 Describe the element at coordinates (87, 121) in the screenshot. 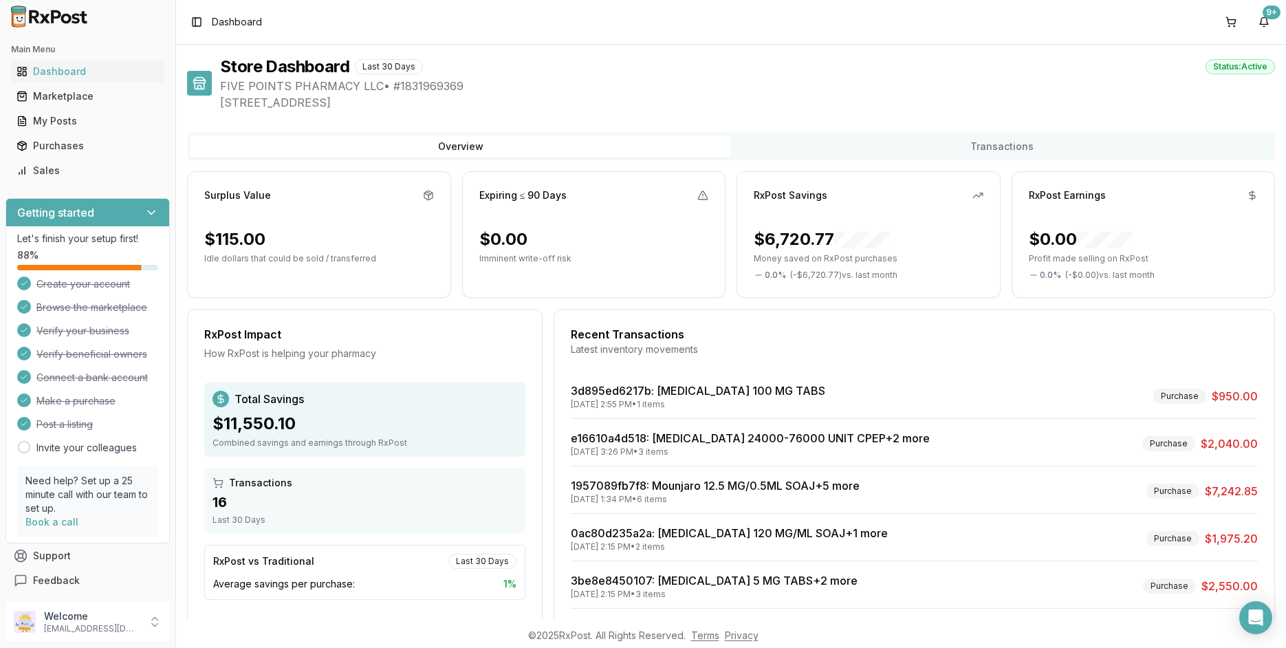

I see `button: My Posts` at that location.